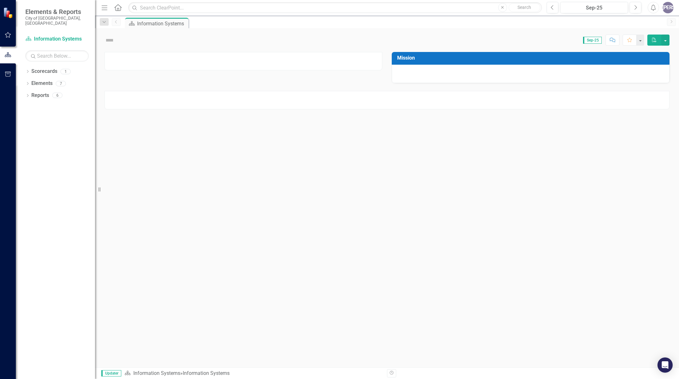  Describe the element at coordinates (594, 8) in the screenshot. I see `div: Sep-25` at that location.